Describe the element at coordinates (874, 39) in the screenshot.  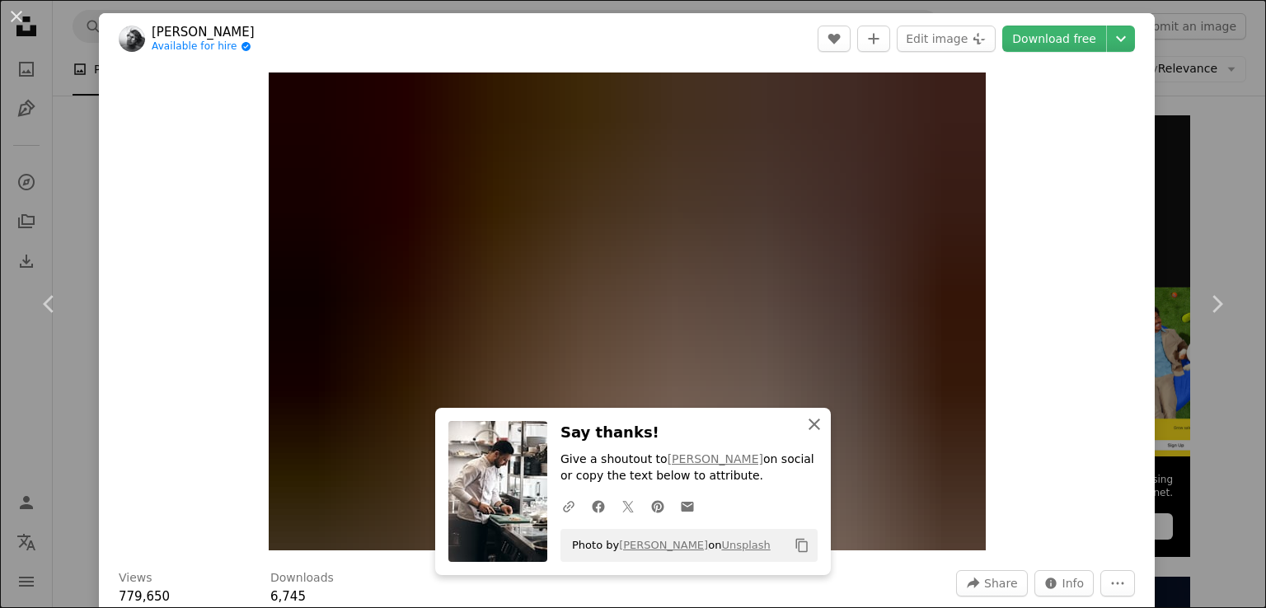
I see `button: Add to Collection` at that location.